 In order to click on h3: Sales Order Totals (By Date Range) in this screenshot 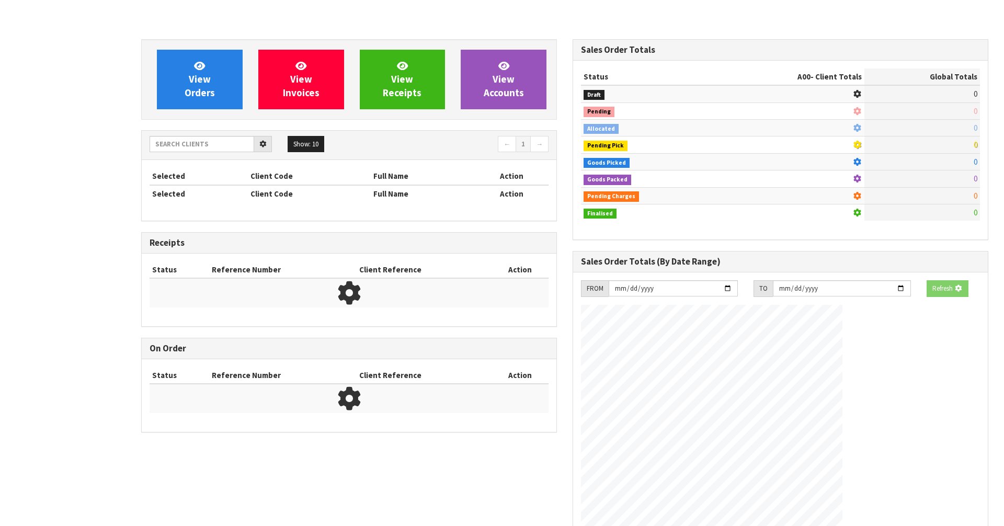, I will do `click(780, 261)`.